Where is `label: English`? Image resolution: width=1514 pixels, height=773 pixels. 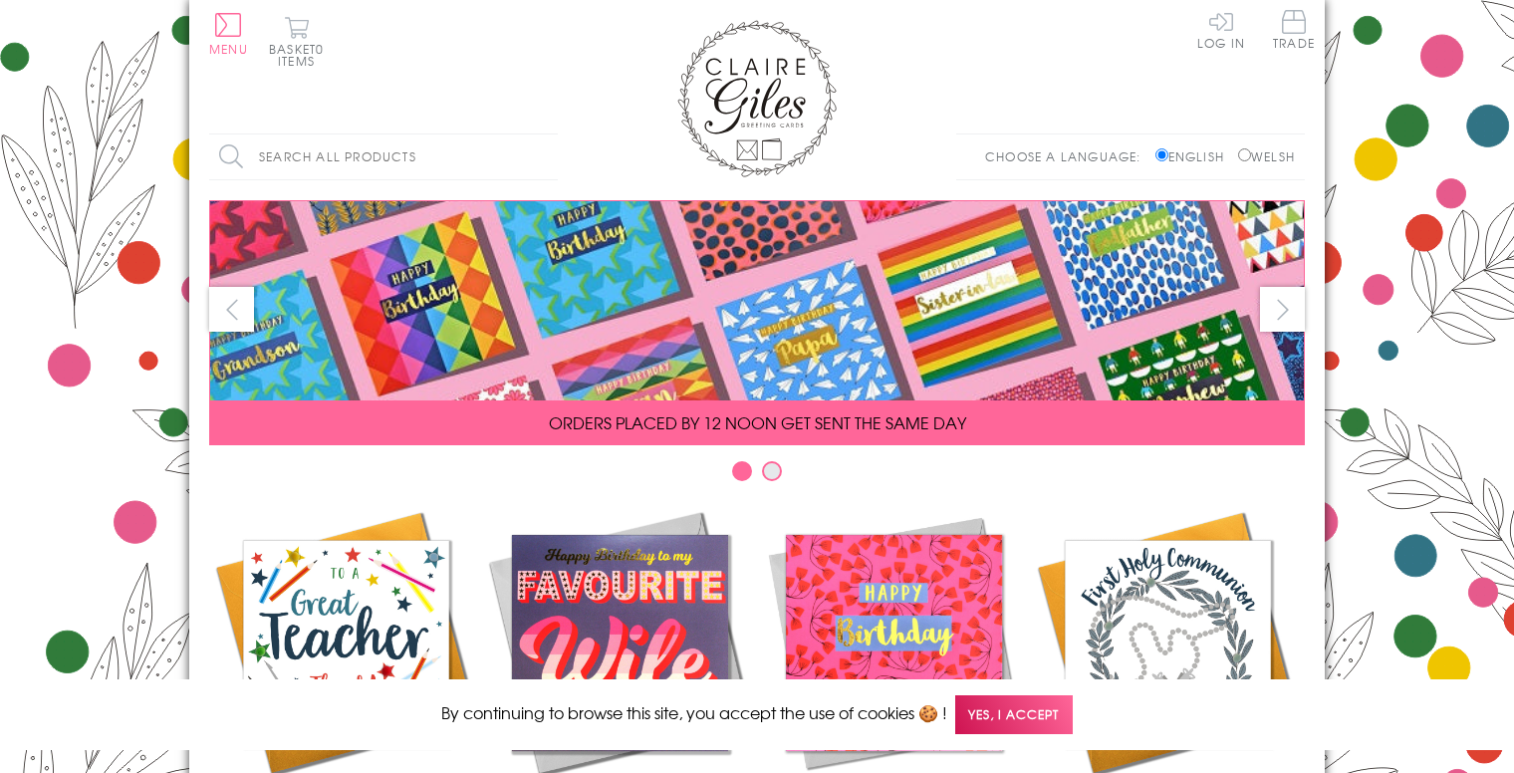 label: English is located at coordinates (1194, 156).